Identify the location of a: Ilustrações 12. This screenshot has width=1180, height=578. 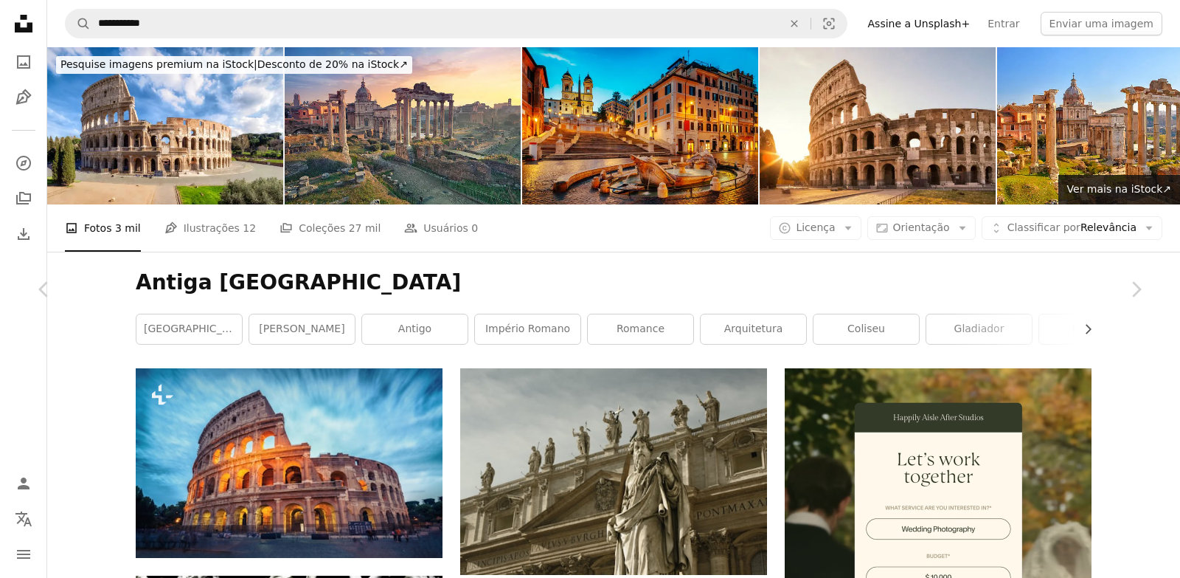
(210, 228).